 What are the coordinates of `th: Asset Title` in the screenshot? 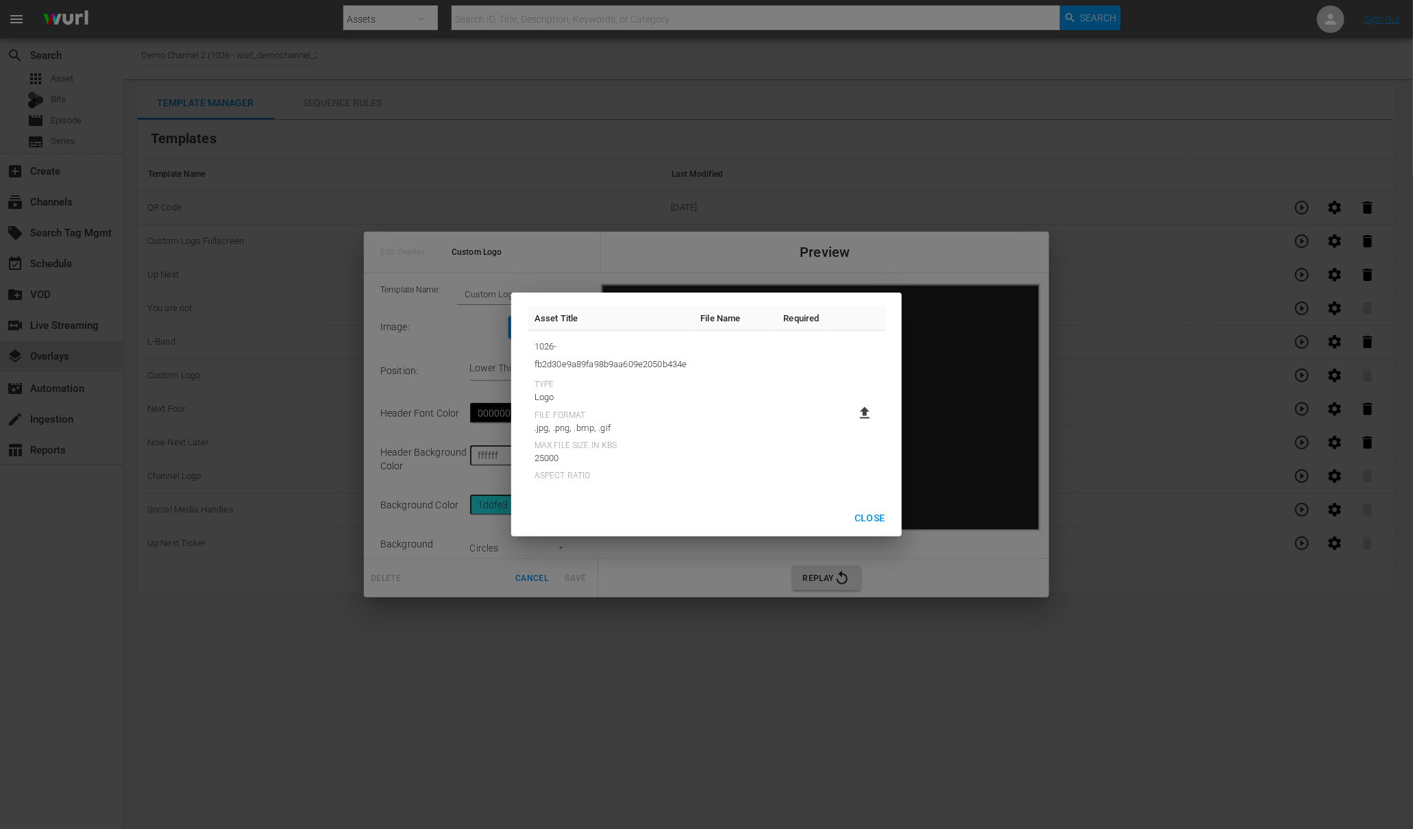 It's located at (611, 319).